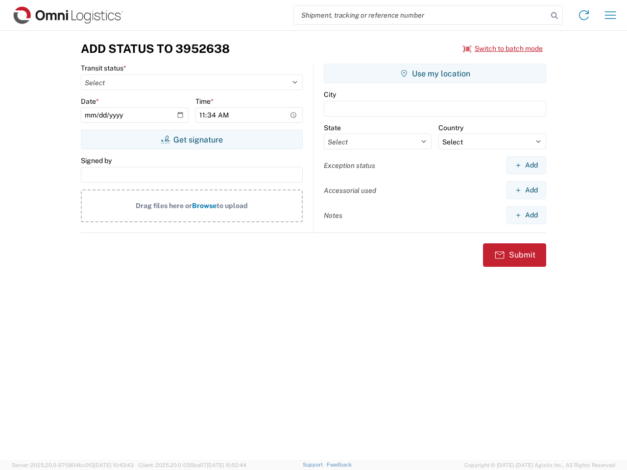 The width and height of the screenshot is (627, 470). I want to click on label: Exception status, so click(349, 166).